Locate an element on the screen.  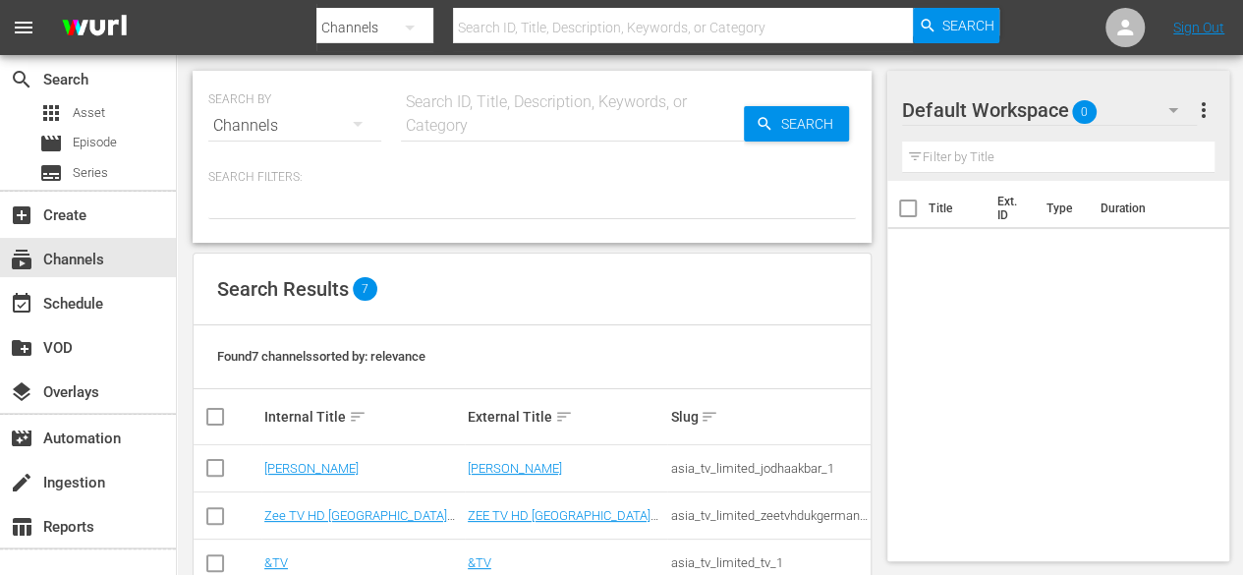
span: Channels is located at coordinates (22, 259).